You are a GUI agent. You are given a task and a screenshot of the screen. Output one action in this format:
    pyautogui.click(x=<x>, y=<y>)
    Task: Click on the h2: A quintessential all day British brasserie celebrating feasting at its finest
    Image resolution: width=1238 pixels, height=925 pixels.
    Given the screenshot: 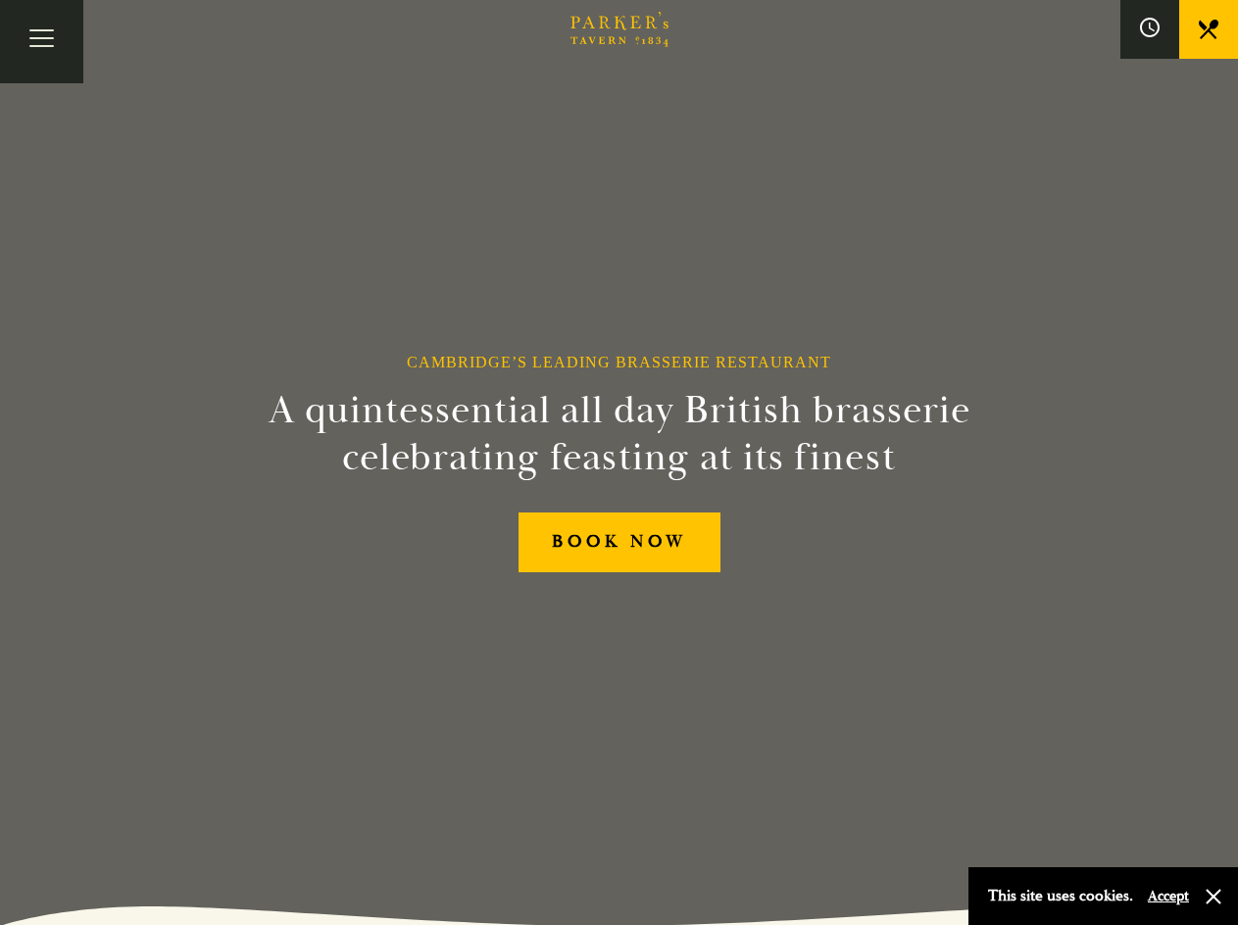 What is the action you would take?
    pyautogui.click(x=619, y=434)
    